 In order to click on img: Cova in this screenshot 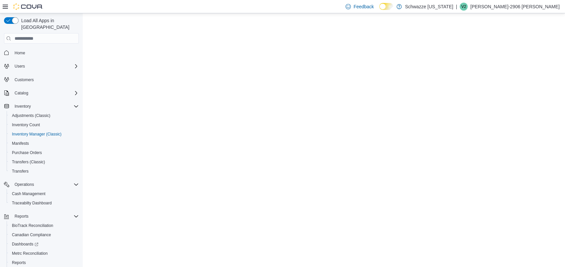, I will do `click(28, 7)`.